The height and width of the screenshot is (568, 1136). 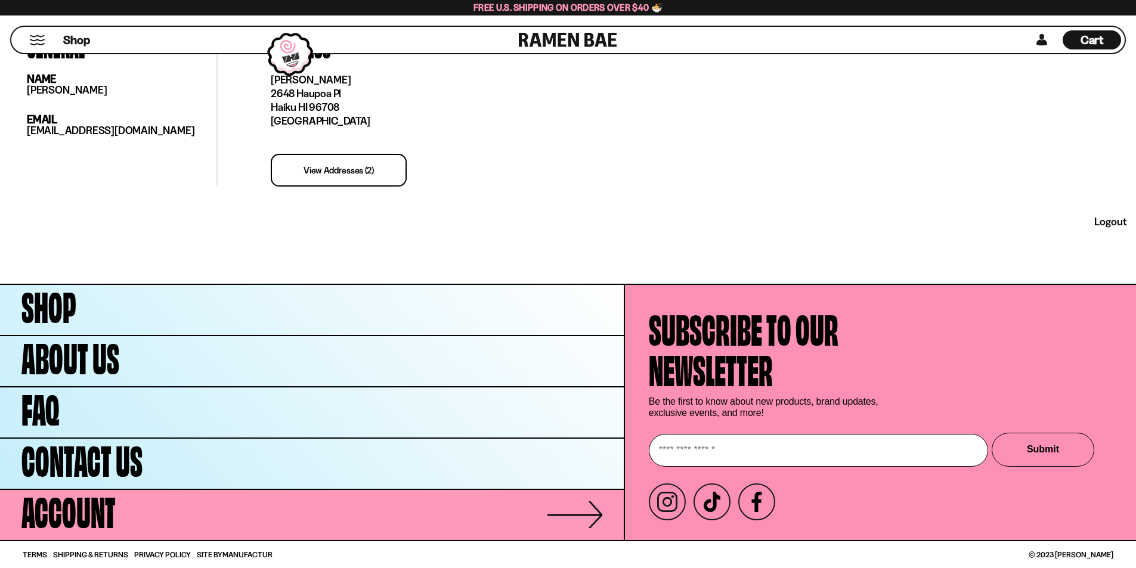 What do you see at coordinates (42, 119) in the screenshot?
I see `strong: email` at bounding box center [42, 119].